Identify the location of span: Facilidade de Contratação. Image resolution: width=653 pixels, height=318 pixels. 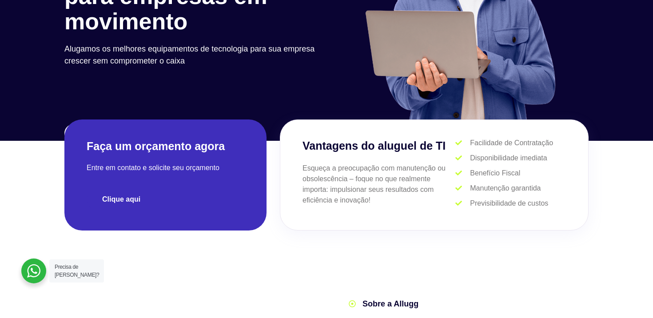
(511, 143).